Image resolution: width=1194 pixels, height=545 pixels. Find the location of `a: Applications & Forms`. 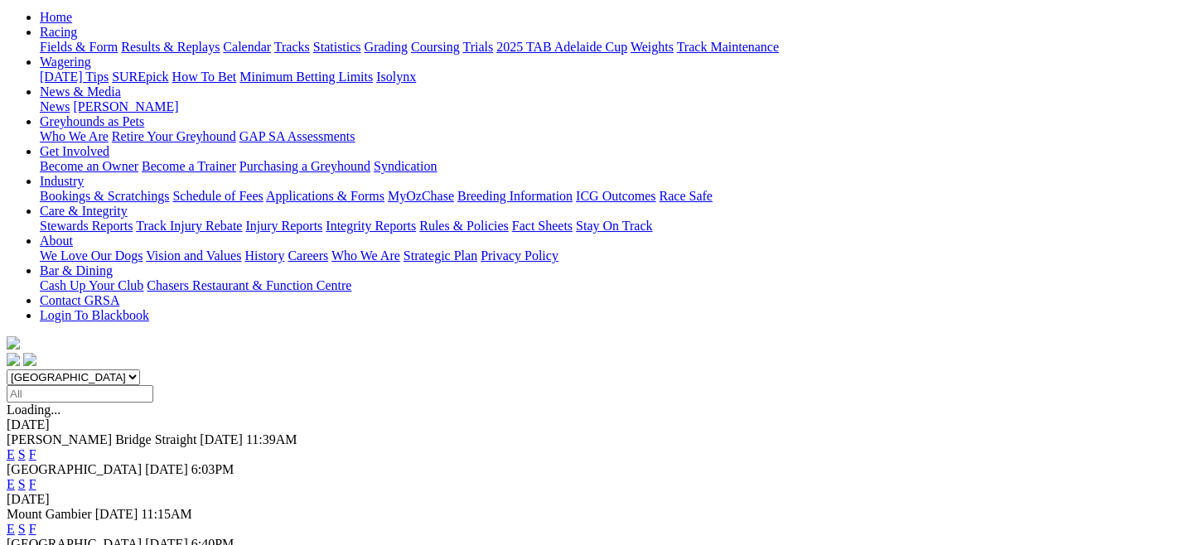

a: Applications & Forms is located at coordinates (325, 196).